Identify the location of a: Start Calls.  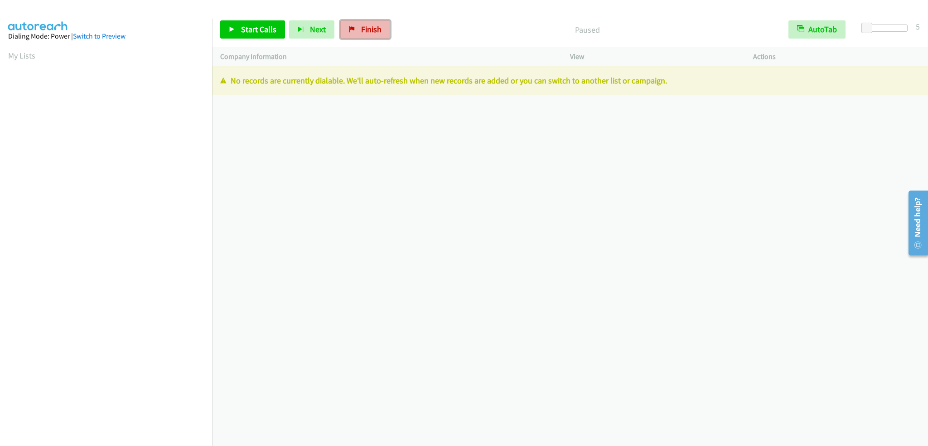
(253, 29).